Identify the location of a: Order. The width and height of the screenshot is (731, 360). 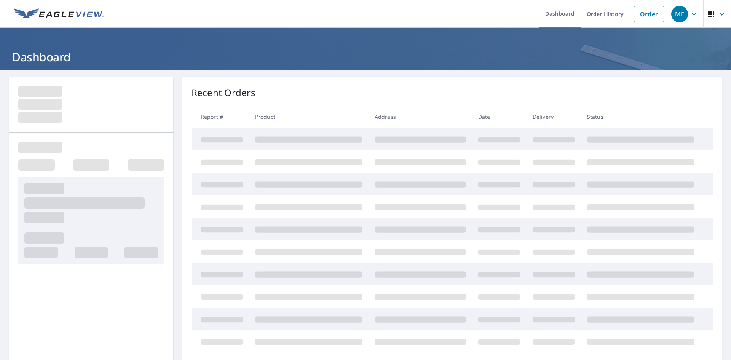
(649, 14).